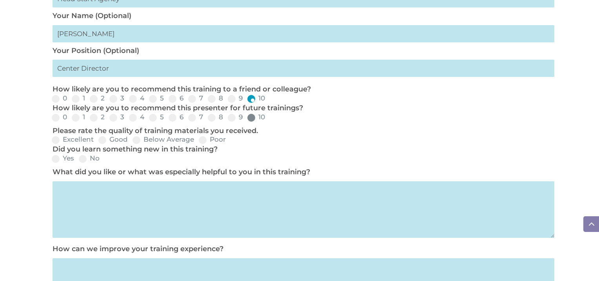 This screenshot has width=599, height=281. I want to click on label: Yes, so click(63, 158).